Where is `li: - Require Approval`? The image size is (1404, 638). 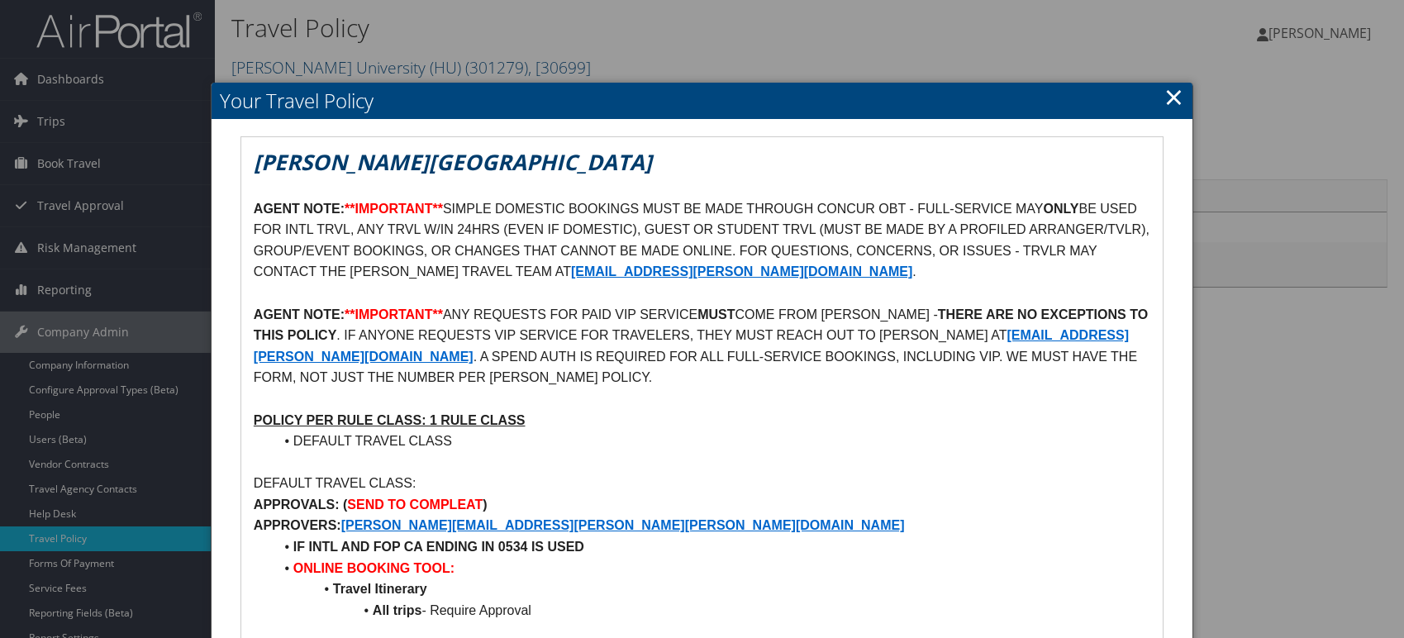
li: - Require Approval is located at coordinates (711, 611).